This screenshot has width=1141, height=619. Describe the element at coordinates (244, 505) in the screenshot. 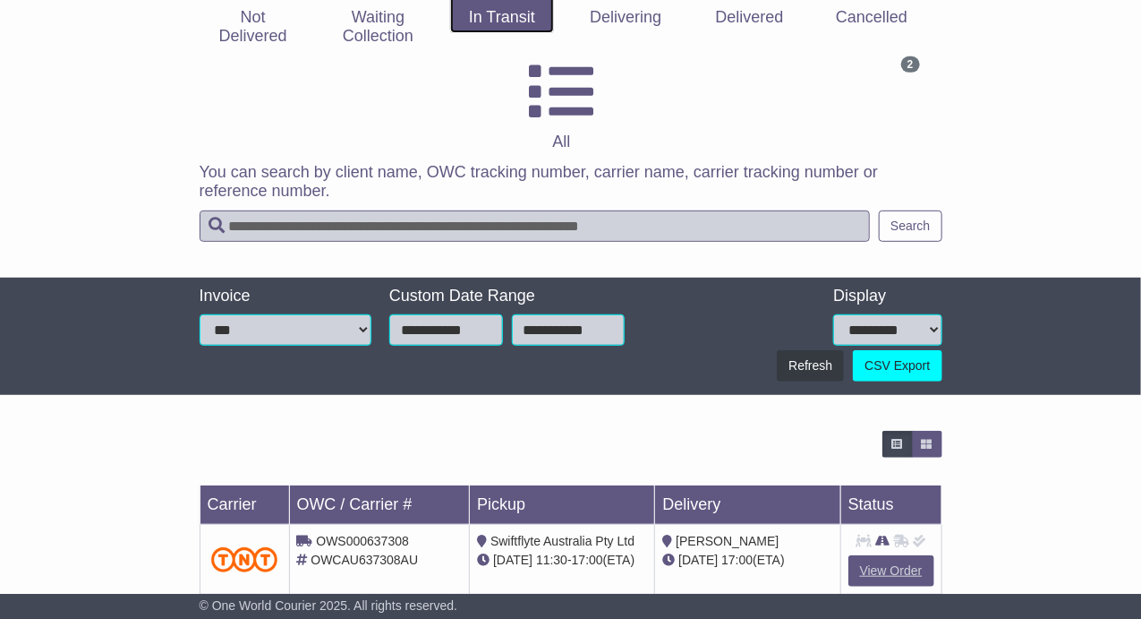

I see `td: Carrier` at that location.